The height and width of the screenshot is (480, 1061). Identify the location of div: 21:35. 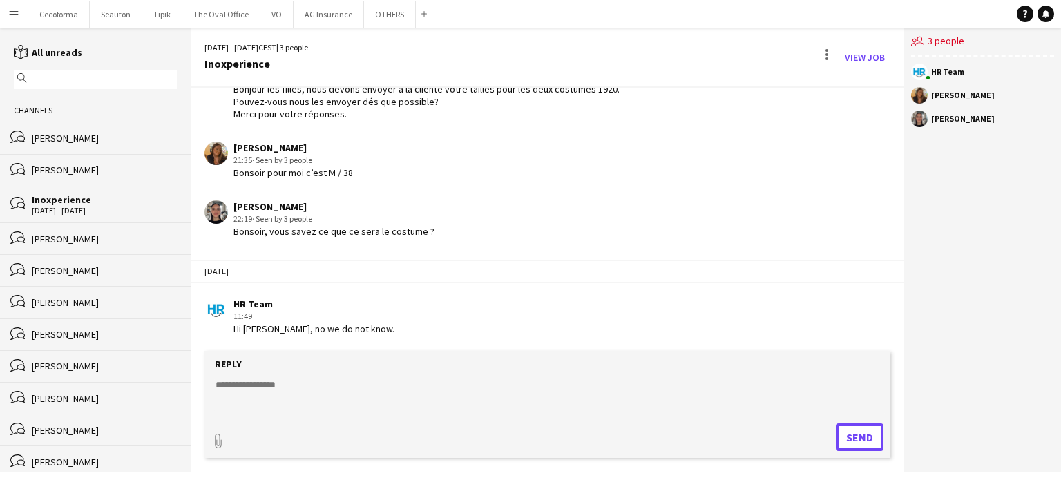
(293, 160).